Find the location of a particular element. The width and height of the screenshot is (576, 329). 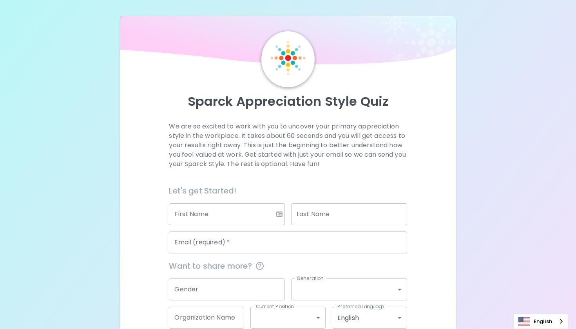

p: Sparck Appreciation Style Quiz is located at coordinates (288, 102).